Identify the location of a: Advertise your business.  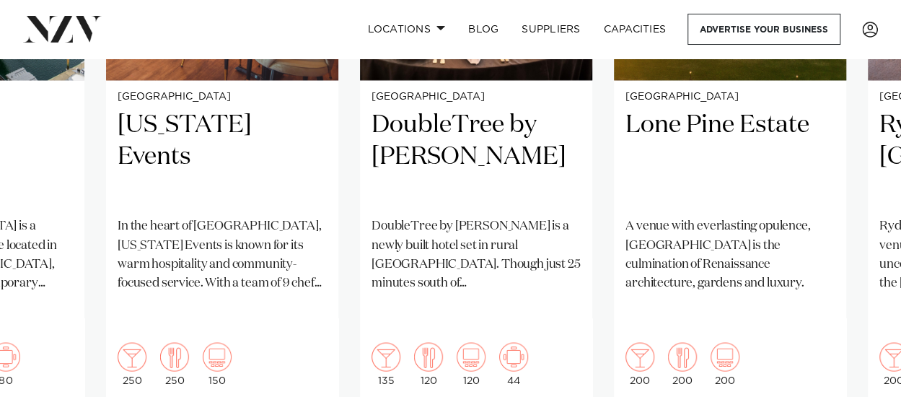
(764, 29).